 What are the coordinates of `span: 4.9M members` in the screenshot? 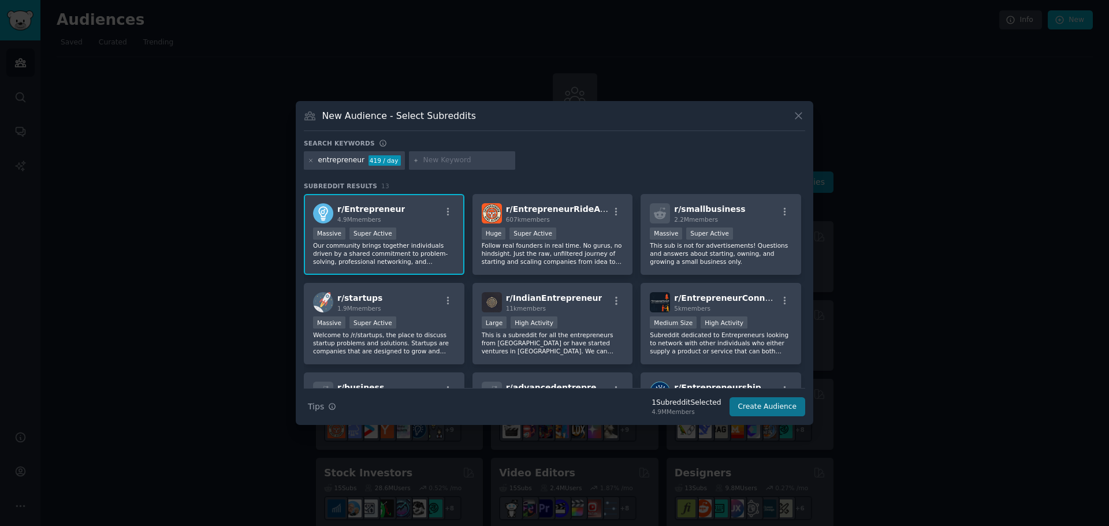 It's located at (359, 220).